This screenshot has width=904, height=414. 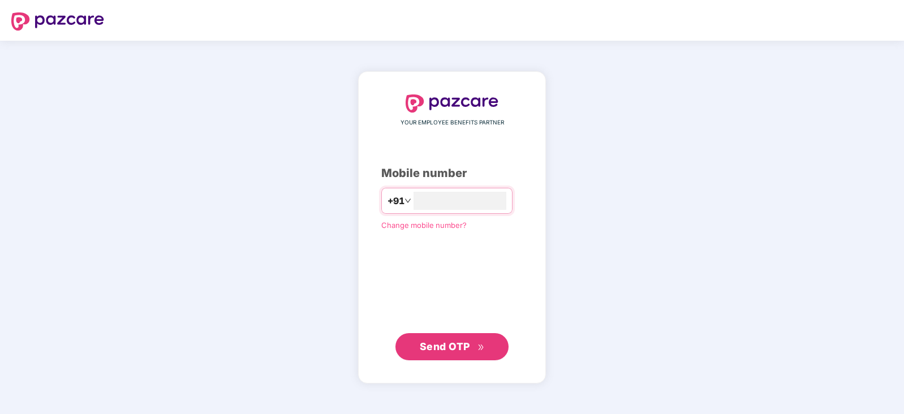 What do you see at coordinates (481, 347) in the screenshot?
I see `span: double-right` at bounding box center [481, 347].